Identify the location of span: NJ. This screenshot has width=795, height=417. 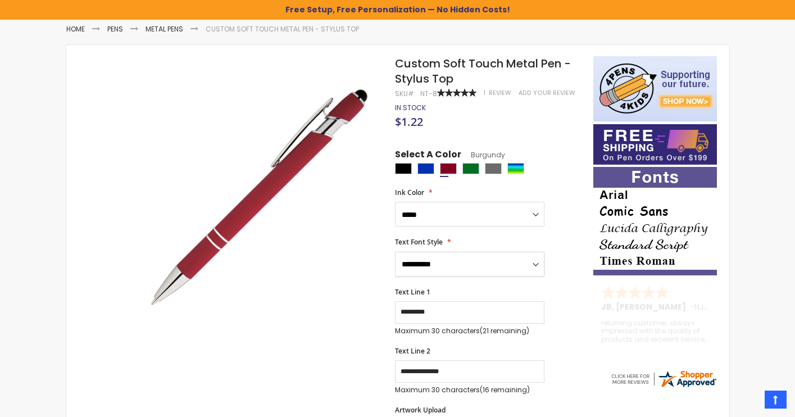
(701, 307).